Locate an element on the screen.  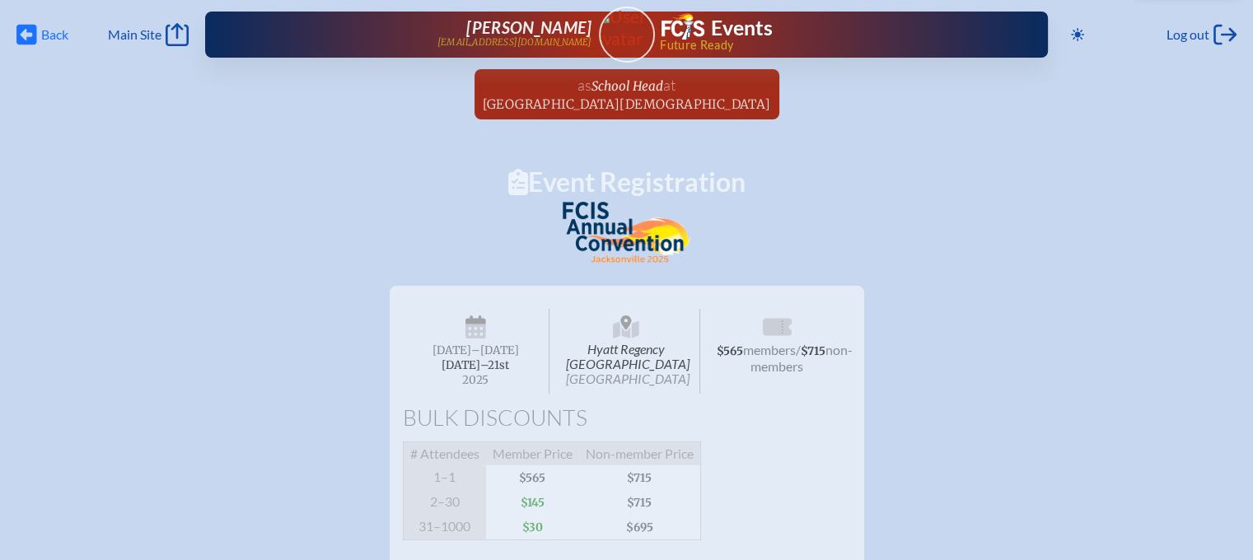
img: FCIS Convention 2025 is located at coordinates (627, 232).